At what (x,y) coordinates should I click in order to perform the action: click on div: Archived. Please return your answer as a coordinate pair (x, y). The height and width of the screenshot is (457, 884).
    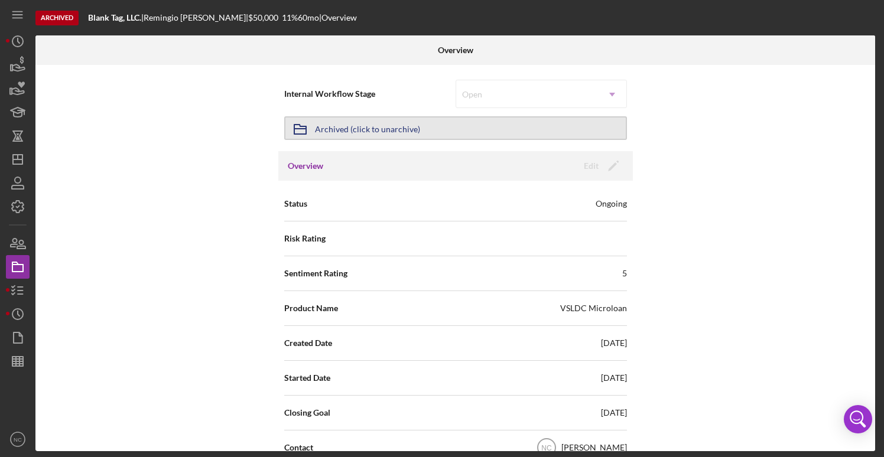
    Looking at the image, I should click on (57, 18).